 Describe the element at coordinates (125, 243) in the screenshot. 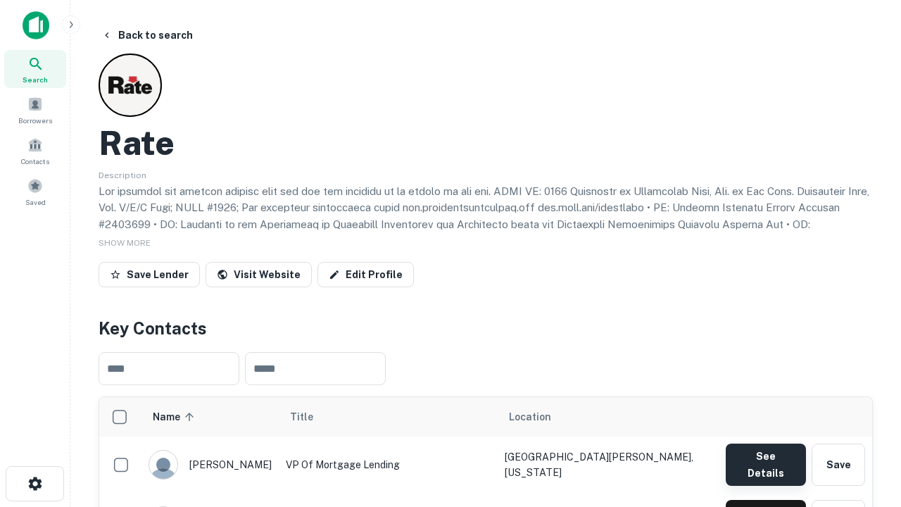

I see `span: SHOW MORE` at that location.